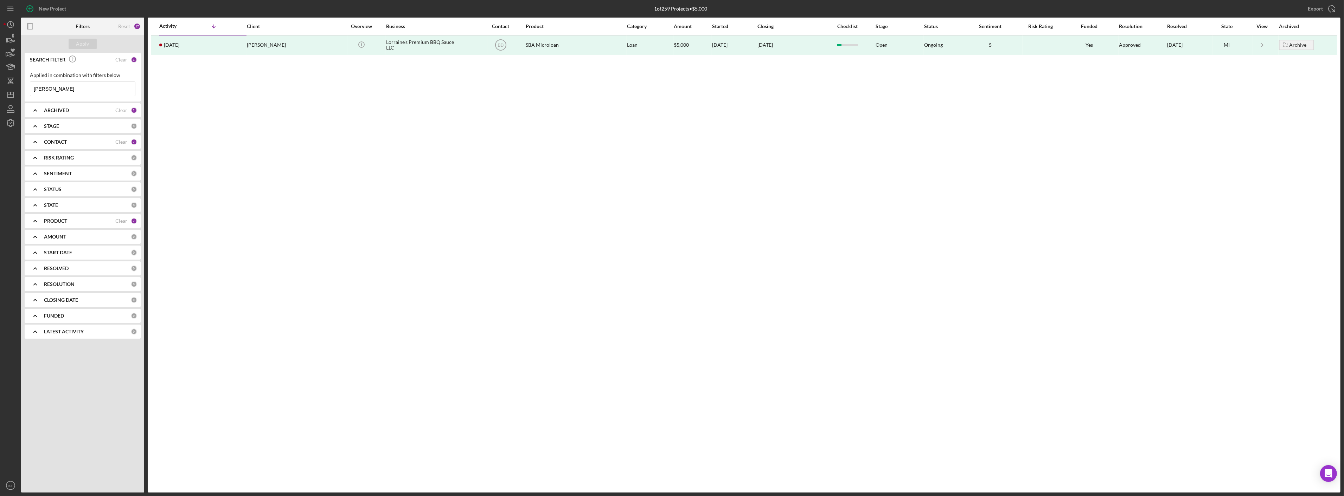  What do you see at coordinates (1320, 9) in the screenshot?
I see `button: Export` at bounding box center [1320, 9].